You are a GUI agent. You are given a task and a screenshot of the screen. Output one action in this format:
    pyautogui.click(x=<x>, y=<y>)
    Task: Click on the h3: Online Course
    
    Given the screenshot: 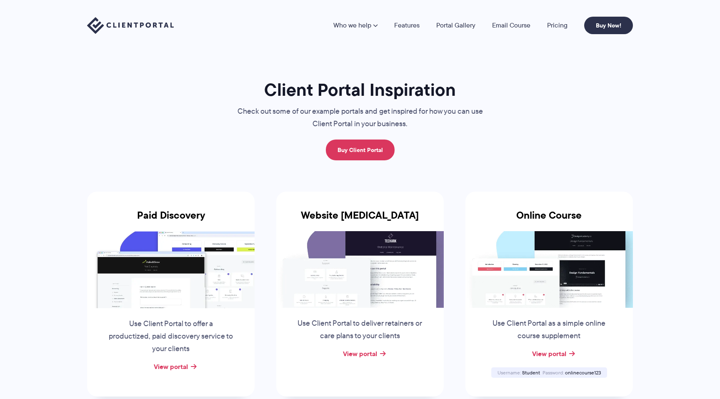 What is the action you would take?
    pyautogui.click(x=549, y=220)
    